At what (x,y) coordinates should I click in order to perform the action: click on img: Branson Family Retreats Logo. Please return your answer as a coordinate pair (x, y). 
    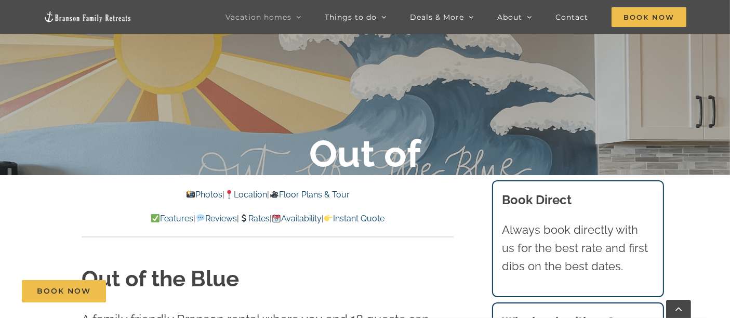
    Looking at the image, I should click on (87, 17).